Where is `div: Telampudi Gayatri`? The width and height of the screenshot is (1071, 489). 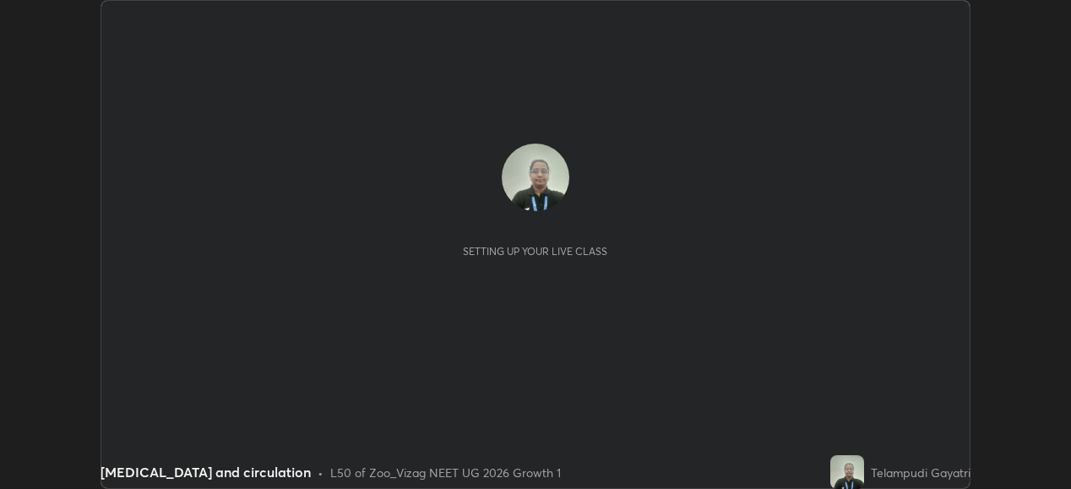
div: Telampudi Gayatri is located at coordinates (920, 472).